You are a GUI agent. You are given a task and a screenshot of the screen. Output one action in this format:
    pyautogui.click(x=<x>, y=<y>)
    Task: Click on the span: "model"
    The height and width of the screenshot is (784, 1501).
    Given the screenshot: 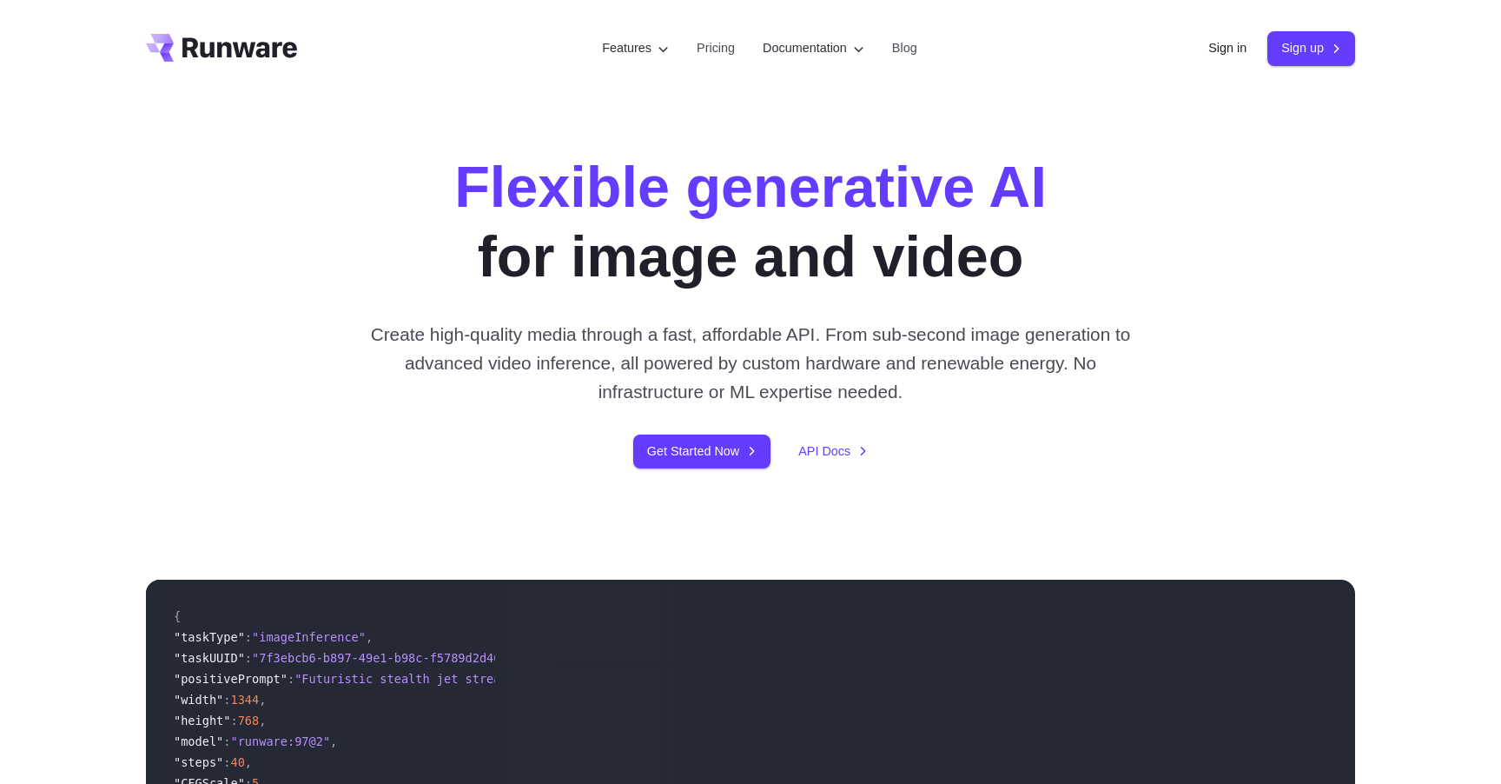 What is the action you would take?
    pyautogui.click(x=198, y=741)
    